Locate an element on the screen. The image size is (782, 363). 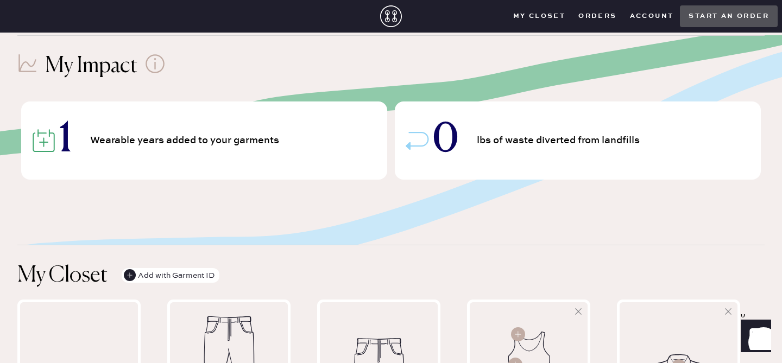
button: Start an order is located at coordinates (729, 16).